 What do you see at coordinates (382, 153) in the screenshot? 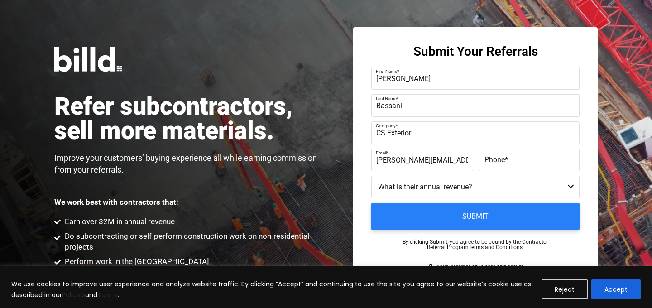
I see `span: Email` at bounding box center [382, 153].